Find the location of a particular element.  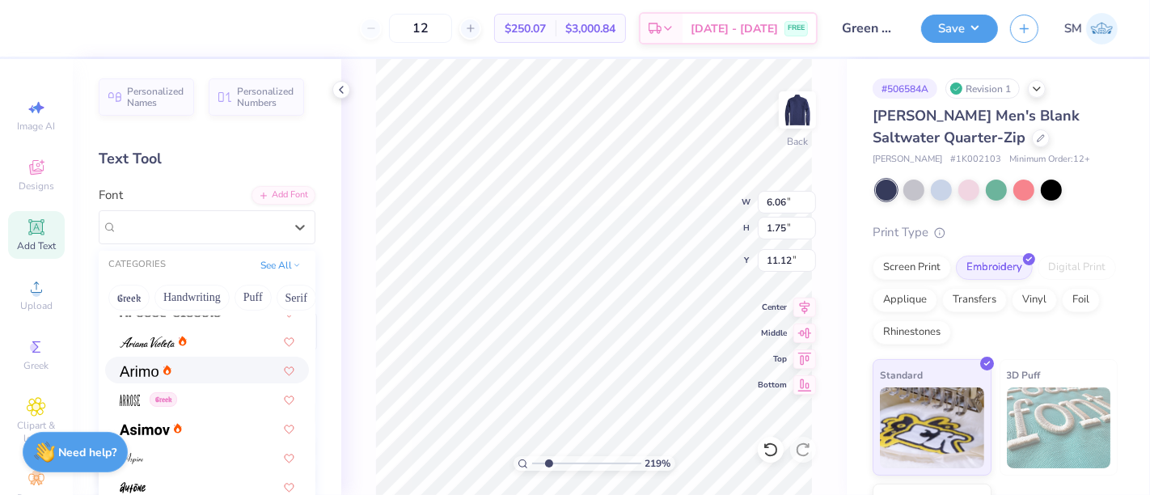

button: Serif is located at coordinates (296, 298).